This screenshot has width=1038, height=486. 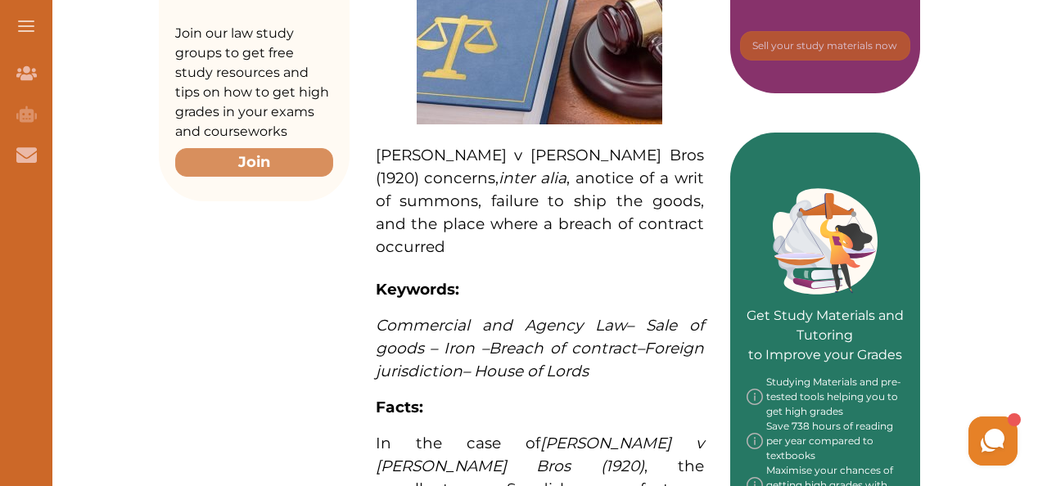 I want to click on i: 1, so click(x=369, y=7).